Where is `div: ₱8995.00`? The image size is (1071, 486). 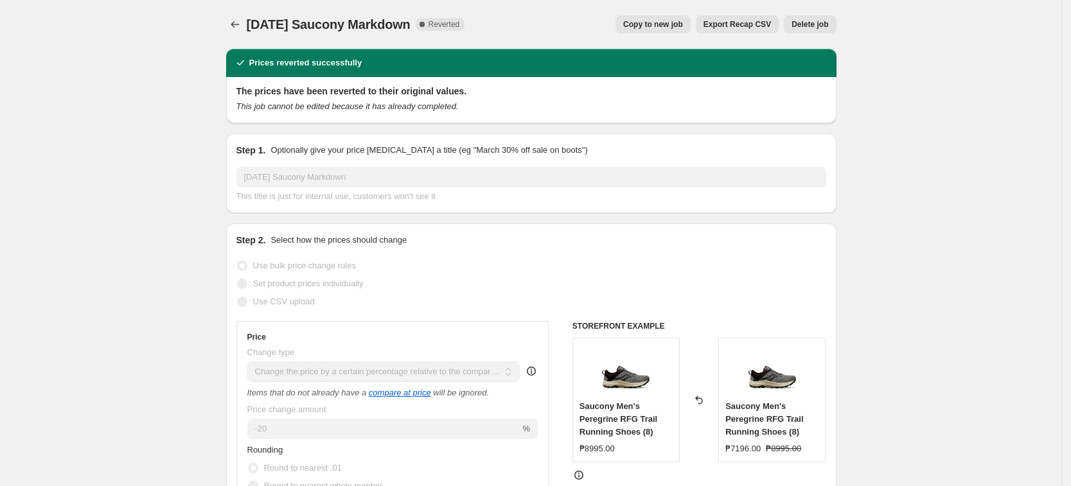
div: ₱8995.00 is located at coordinates (597, 449).